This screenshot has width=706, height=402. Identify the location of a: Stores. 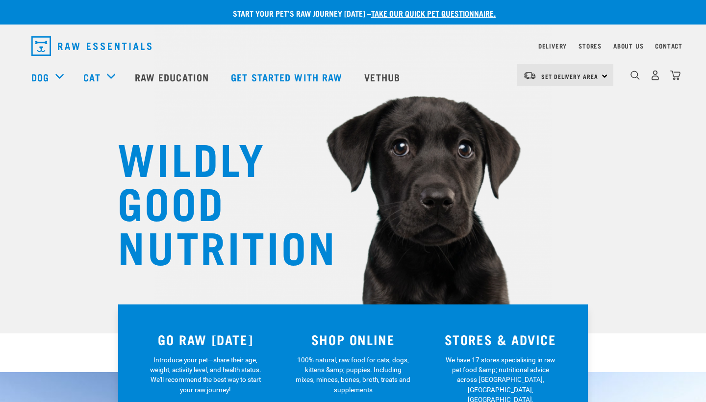
(590, 46).